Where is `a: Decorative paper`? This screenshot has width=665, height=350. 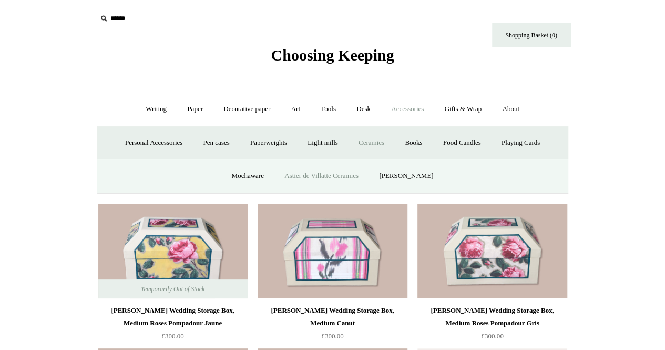
a: Decorative paper is located at coordinates (247, 109).